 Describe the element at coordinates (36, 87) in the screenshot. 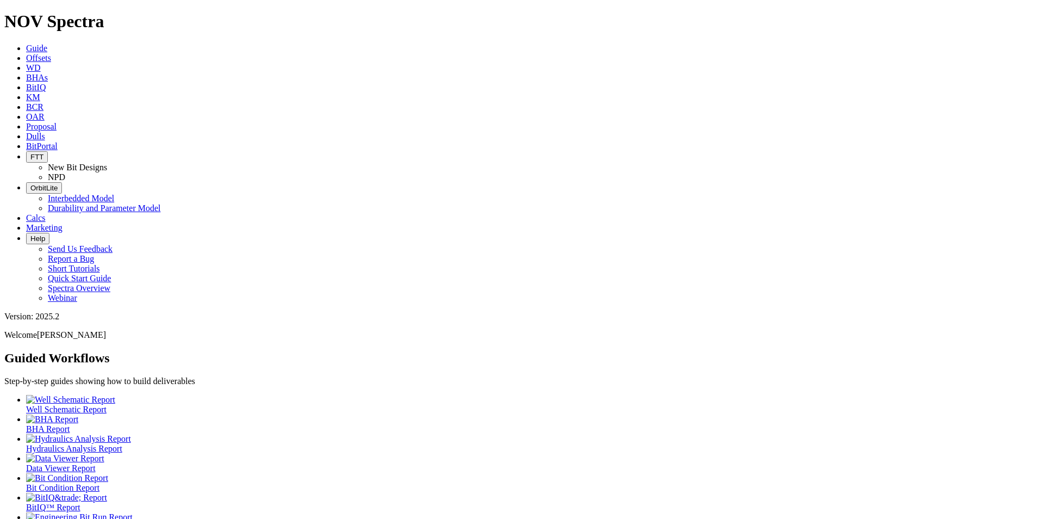

I see `a: BitIQ` at that location.